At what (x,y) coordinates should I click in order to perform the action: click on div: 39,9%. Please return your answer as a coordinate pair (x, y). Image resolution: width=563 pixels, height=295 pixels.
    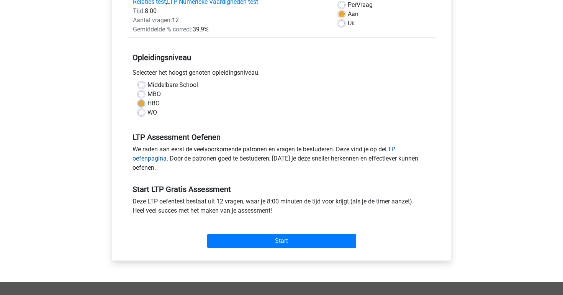
    Looking at the image, I should click on (230, 30).